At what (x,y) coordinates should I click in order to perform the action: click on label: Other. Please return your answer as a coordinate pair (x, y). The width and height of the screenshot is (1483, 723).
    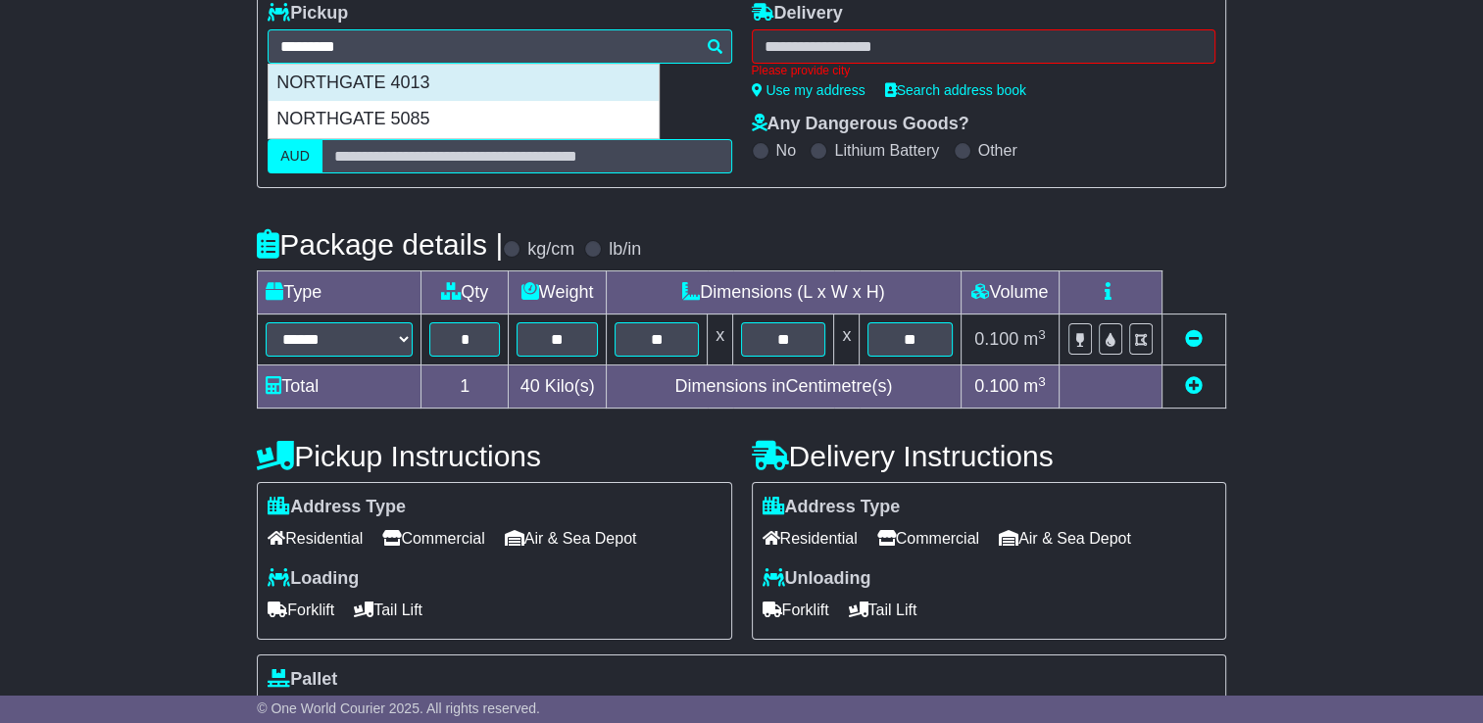
    Looking at the image, I should click on (998, 150).